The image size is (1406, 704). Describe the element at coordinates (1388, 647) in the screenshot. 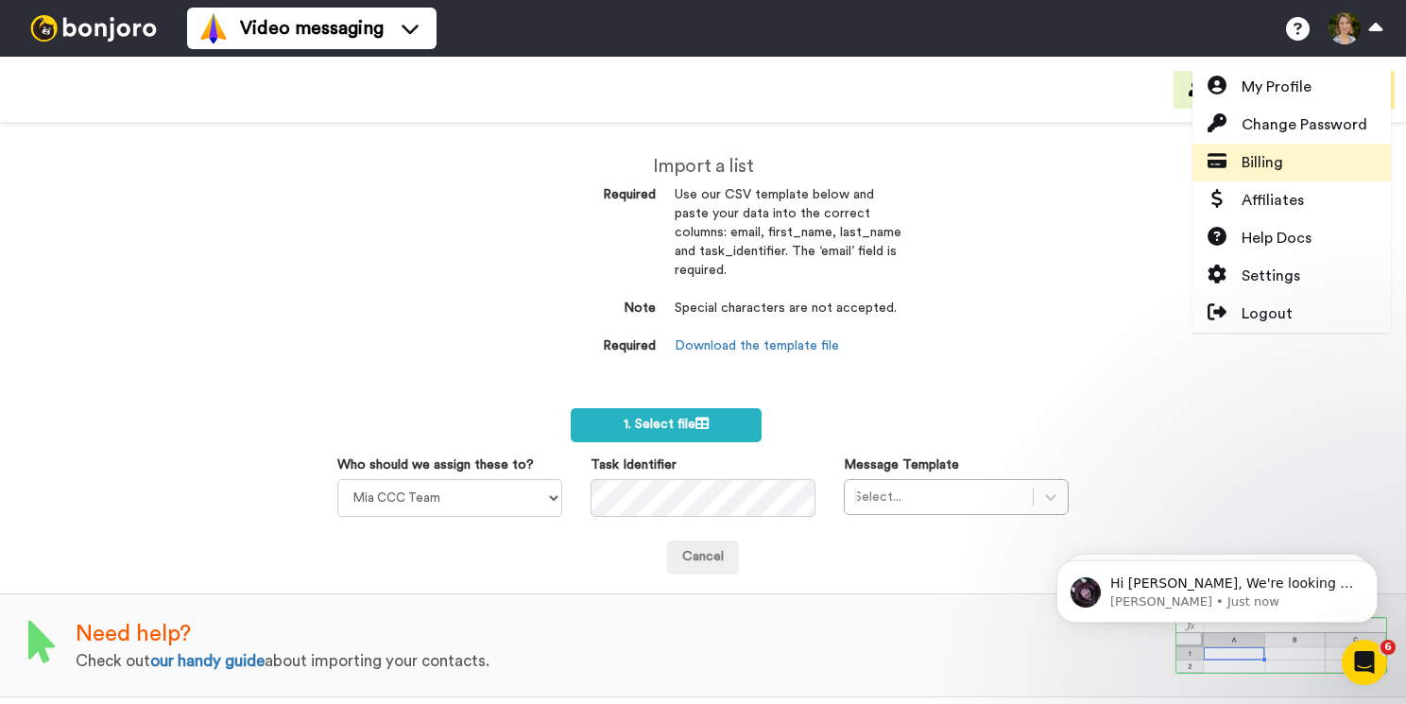

I see `span: 6` at that location.